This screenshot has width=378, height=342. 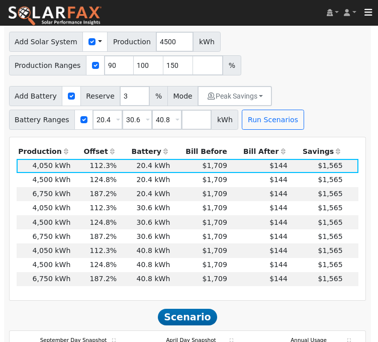 What do you see at coordinates (46, 42) in the screenshot?
I see `span: Add Solar System` at bounding box center [46, 42].